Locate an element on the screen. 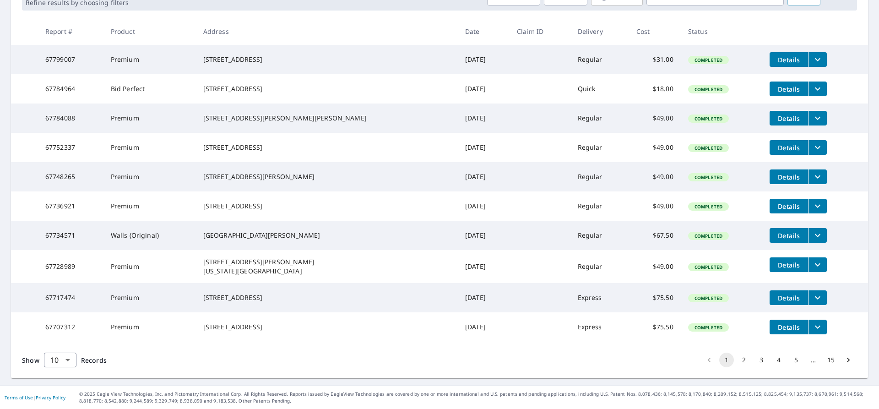  button: filesDropdownBtn-67748265 is located at coordinates (817, 177).